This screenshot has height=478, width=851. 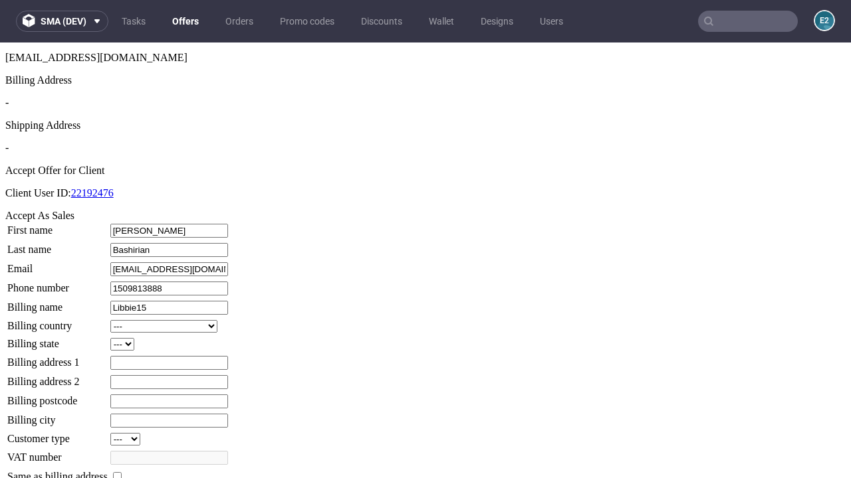 I want to click on td: Billing name, so click(x=57, y=265).